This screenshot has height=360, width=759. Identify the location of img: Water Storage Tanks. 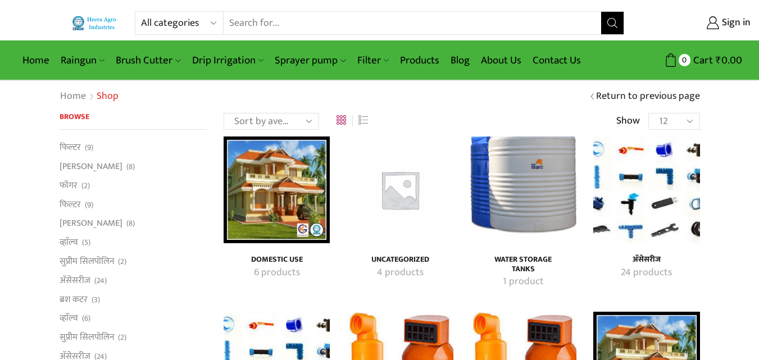
(523, 189).